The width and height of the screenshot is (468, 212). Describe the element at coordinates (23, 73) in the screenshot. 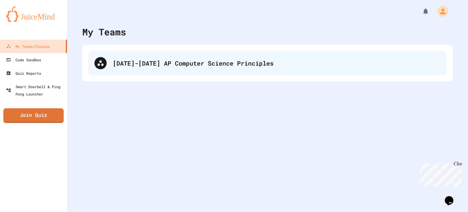

I see `div: Quiz Reports` at that location.